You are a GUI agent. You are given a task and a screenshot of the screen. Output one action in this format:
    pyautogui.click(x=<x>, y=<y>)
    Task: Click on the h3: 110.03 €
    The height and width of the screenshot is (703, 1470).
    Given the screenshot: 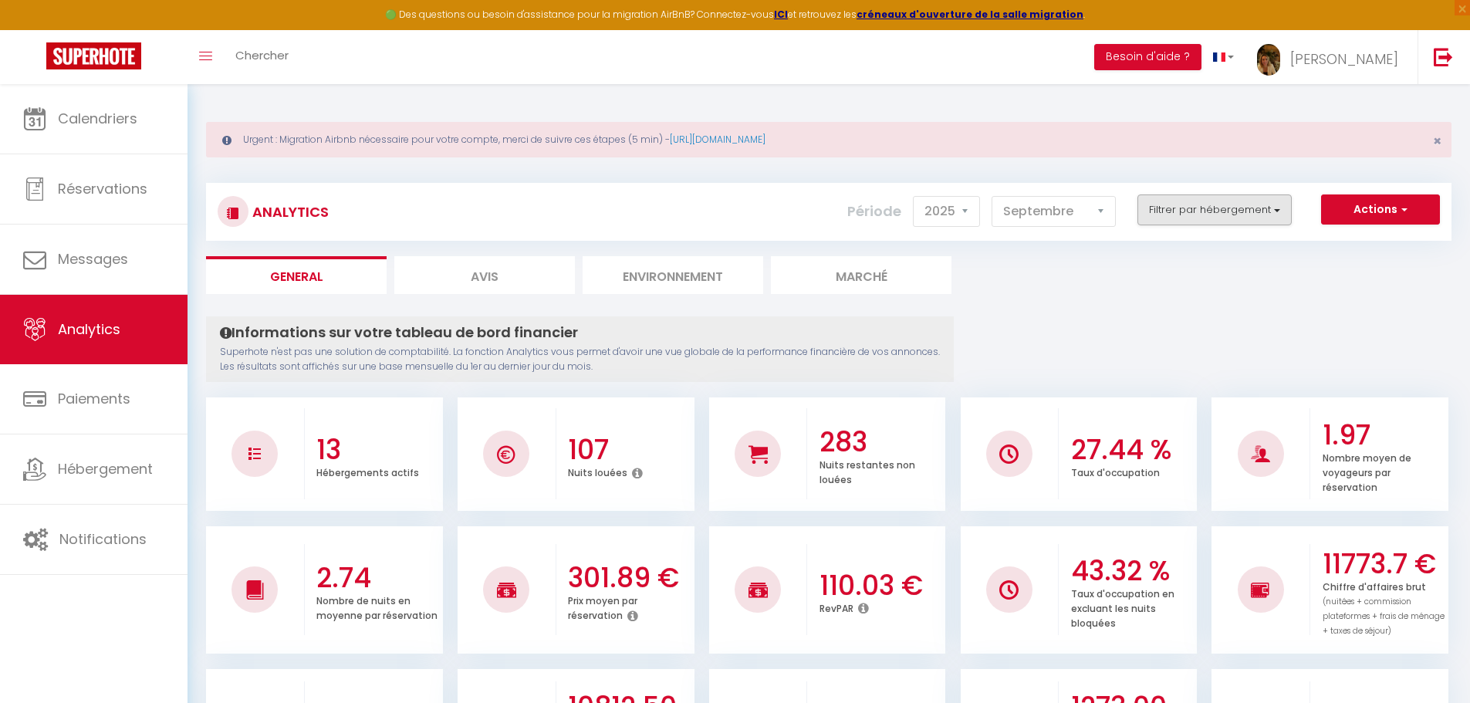 What is the action you would take?
    pyautogui.click(x=880, y=586)
    